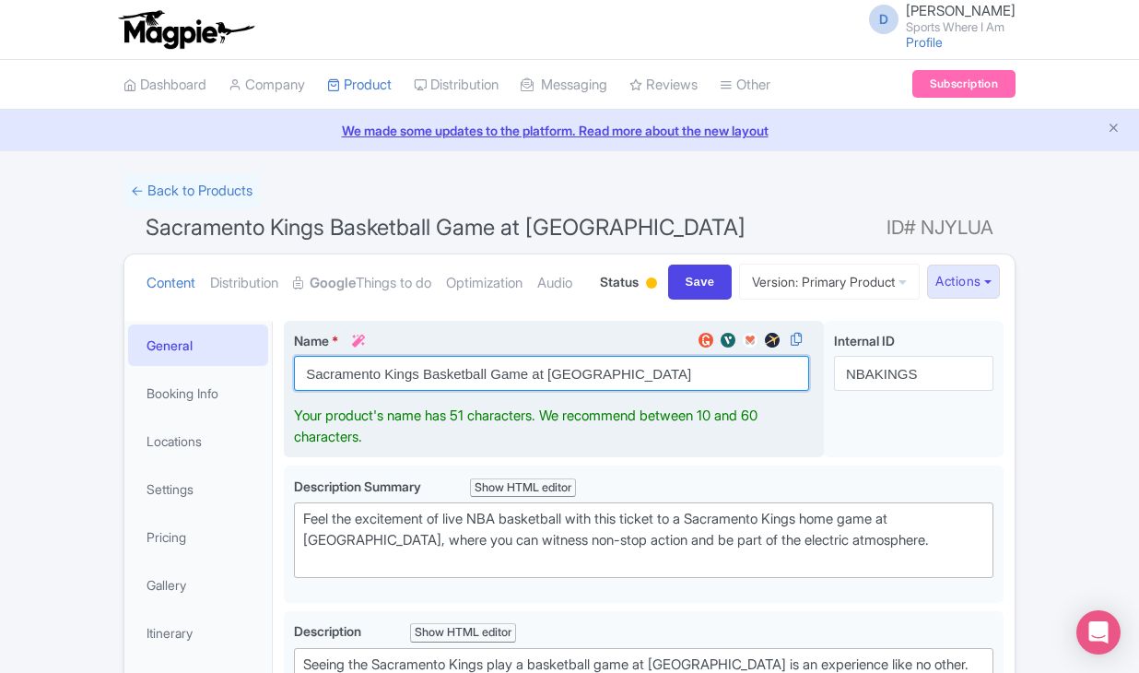  I want to click on a: Settings, so click(198, 488).